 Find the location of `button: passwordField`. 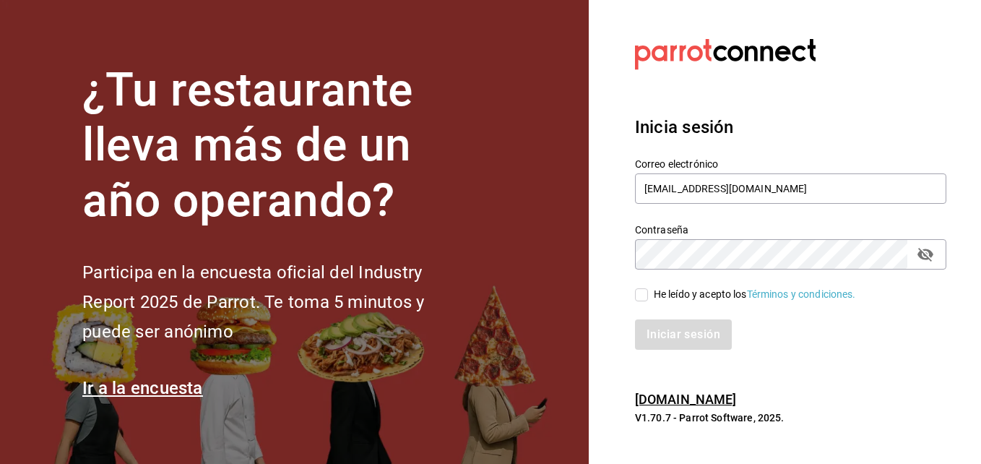

button: passwordField is located at coordinates (925, 254).